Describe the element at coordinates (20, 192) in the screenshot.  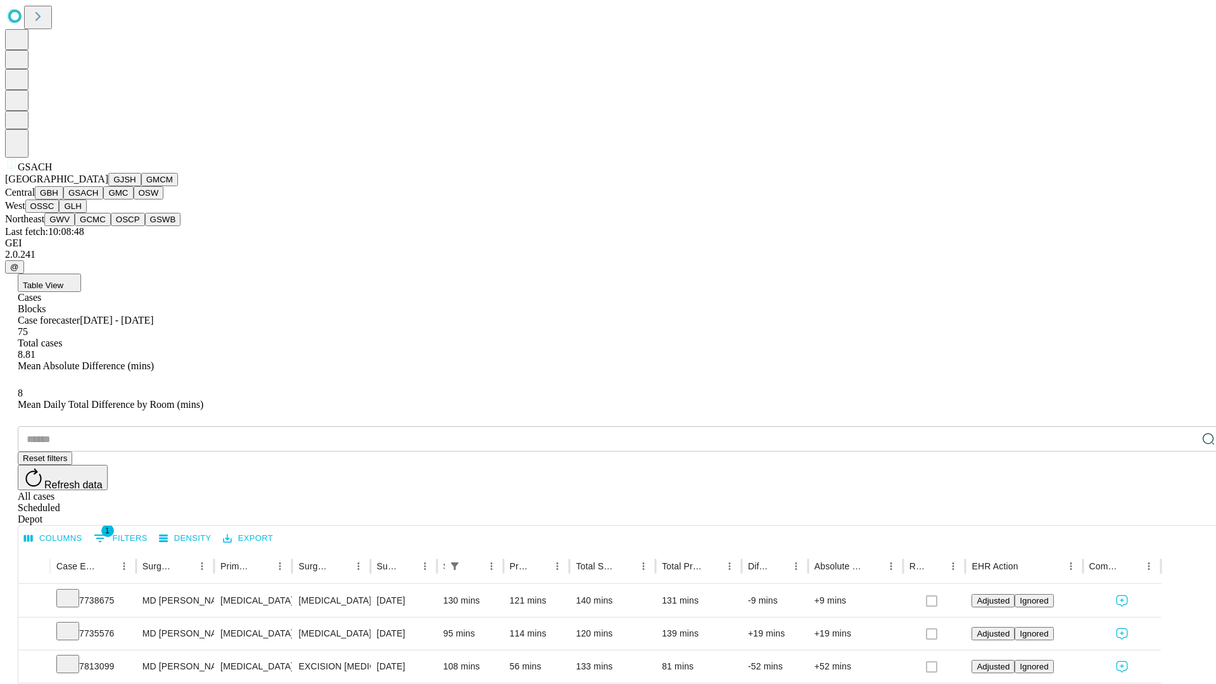
I see `span: Central` at that location.